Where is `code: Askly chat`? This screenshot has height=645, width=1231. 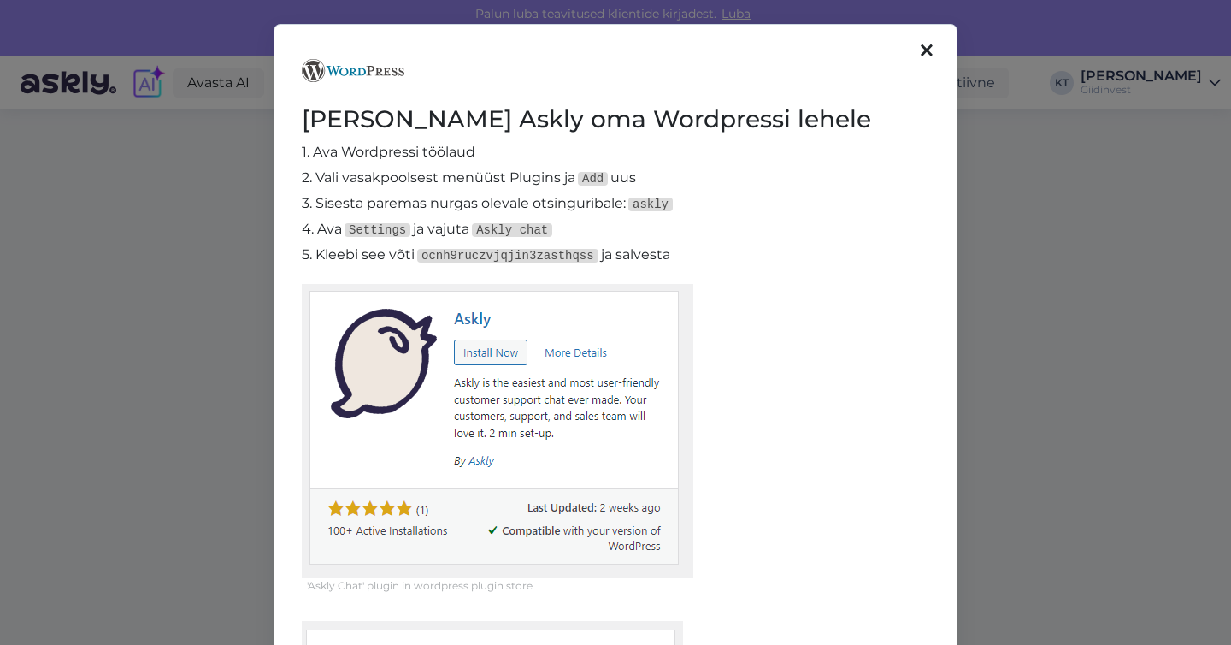 code: Askly chat is located at coordinates (512, 230).